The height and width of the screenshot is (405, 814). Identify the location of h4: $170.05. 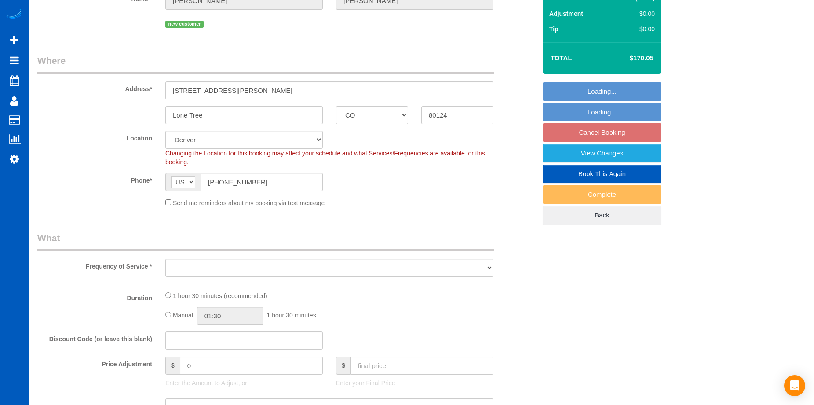
(629, 58).